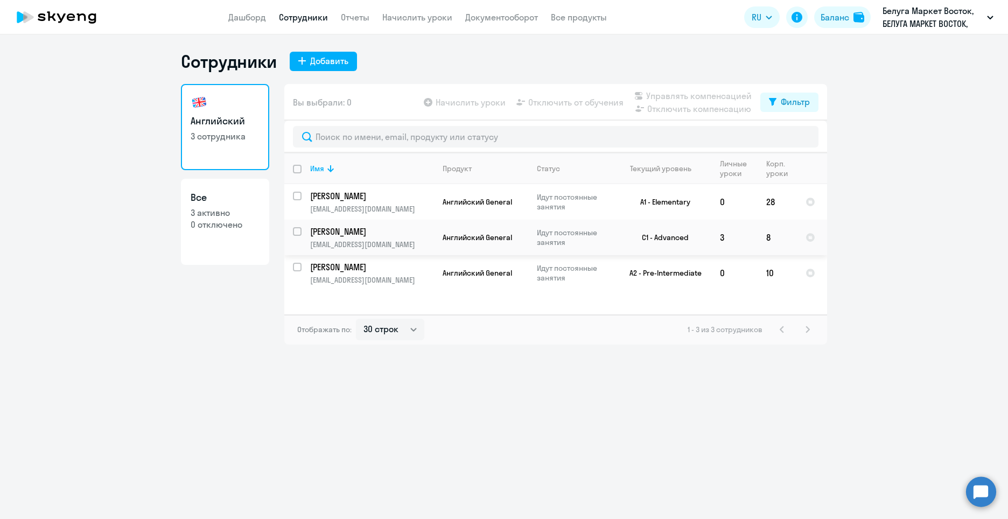  Describe the element at coordinates (661, 273) in the screenshot. I see `td: A2 - Pre-Intermediate` at that location.